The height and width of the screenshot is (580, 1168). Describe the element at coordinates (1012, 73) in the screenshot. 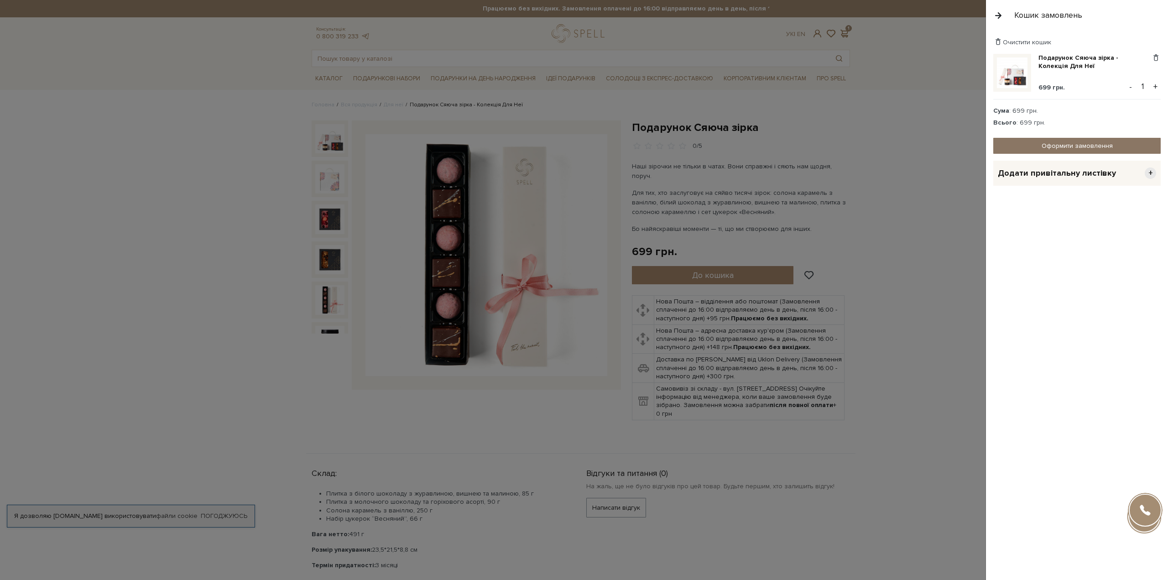

I see `img: Подарунок Сяюча зірка - Колекція Для Неї` at that location.